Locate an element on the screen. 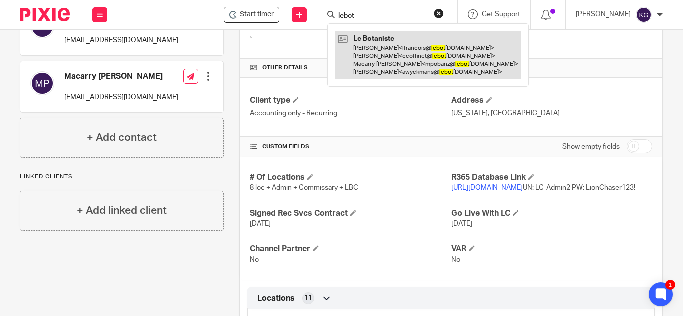 The width and height of the screenshot is (683, 316). h4: Client type is located at coordinates (350, 100).